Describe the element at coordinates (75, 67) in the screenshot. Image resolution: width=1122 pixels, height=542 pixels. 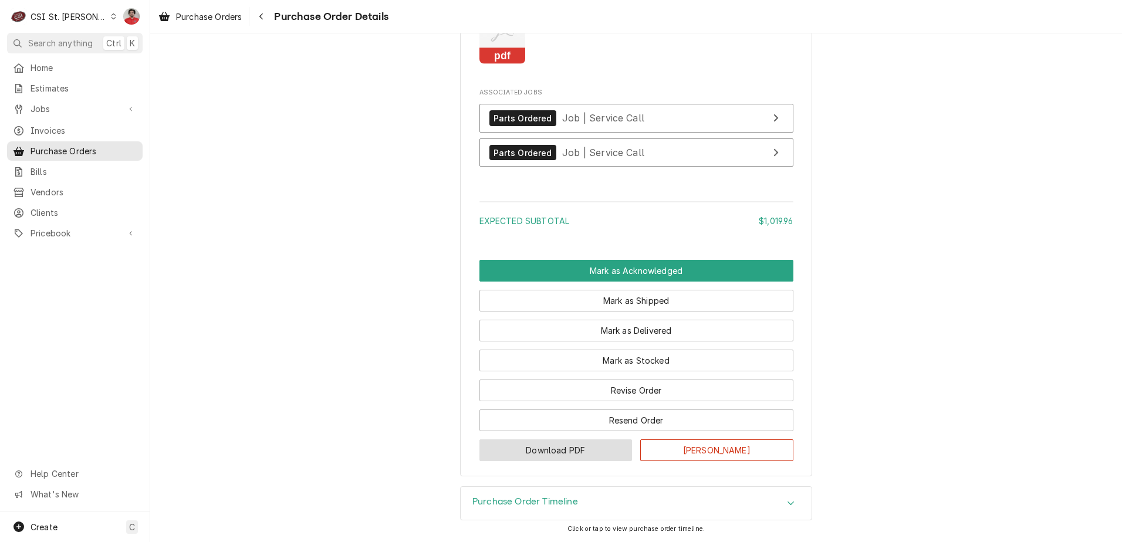
I see `a: Home` at that location.